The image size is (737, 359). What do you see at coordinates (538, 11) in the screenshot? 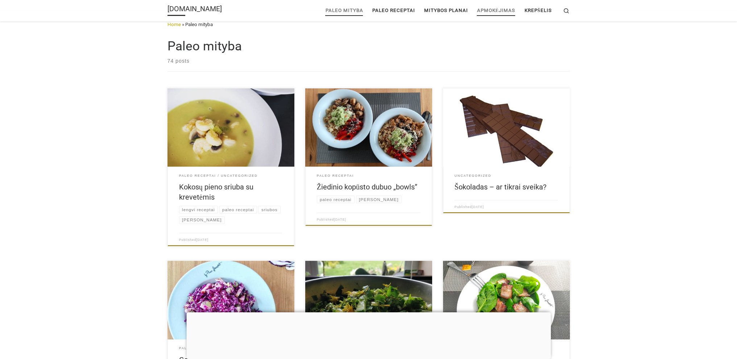
I see `a: Krepšelis` at bounding box center [538, 11].